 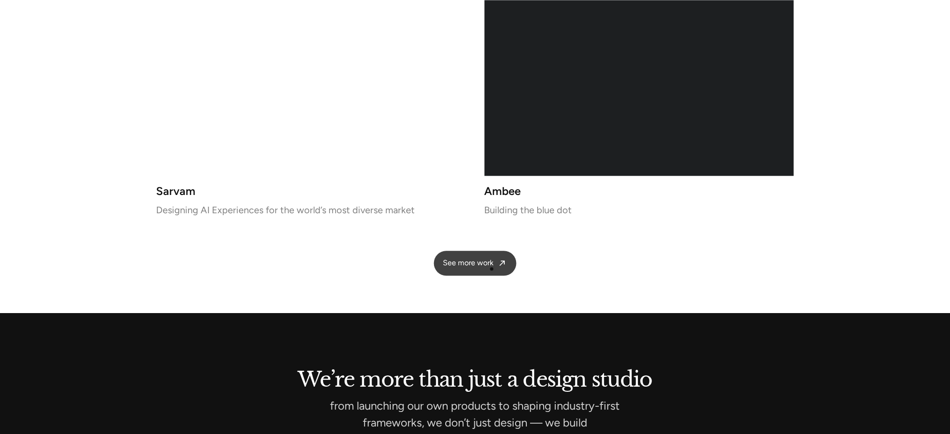 What do you see at coordinates (640, 210) in the screenshot?
I see `p: Building the blue dot` at bounding box center [640, 210].